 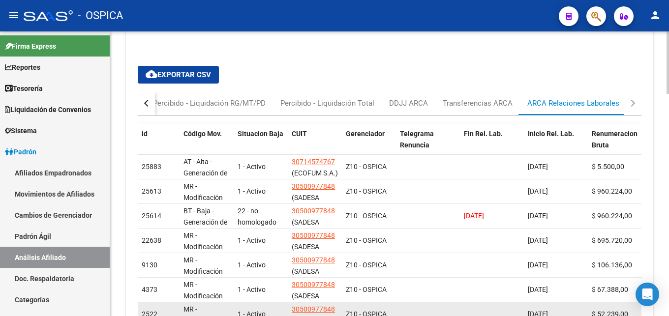 I want to click on span: 22638, so click(x=152, y=241).